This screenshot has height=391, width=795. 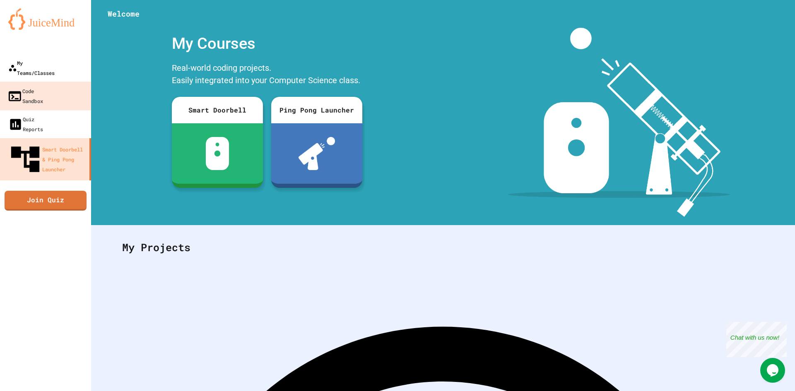 I want to click on img: banner-image-my-projects.png, so click(x=619, y=122).